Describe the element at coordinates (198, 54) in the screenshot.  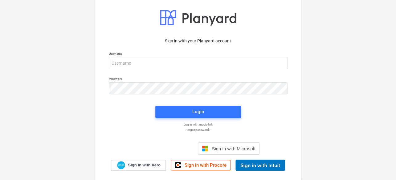
I see `p: Username` at that location.